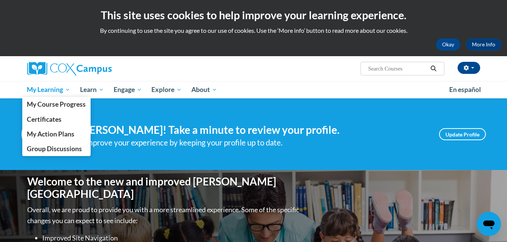  Describe the element at coordinates (204, 90) in the screenshot. I see `a: About` at that location.